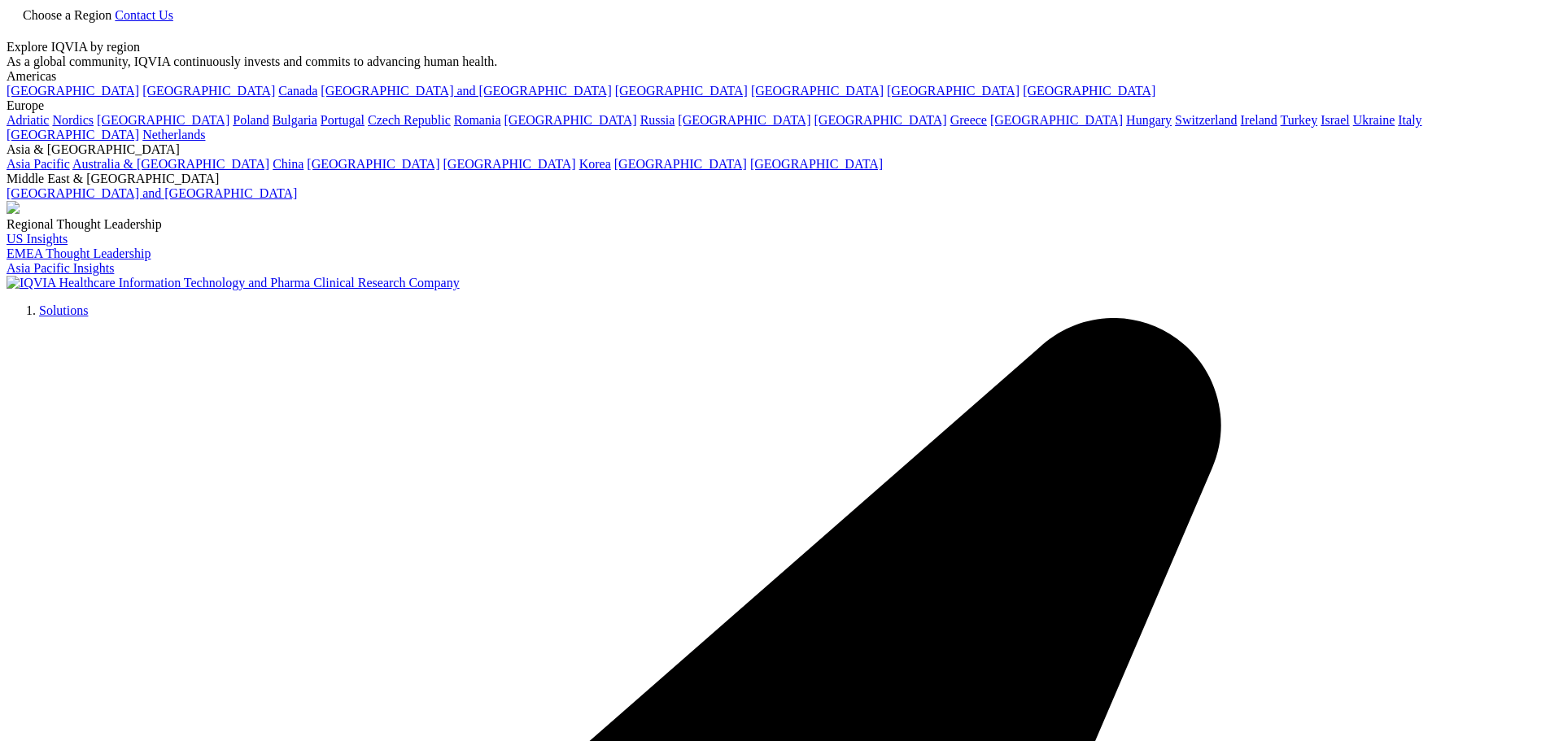  What do you see at coordinates (63, 310) in the screenshot?
I see `a: Solutions` at bounding box center [63, 310].